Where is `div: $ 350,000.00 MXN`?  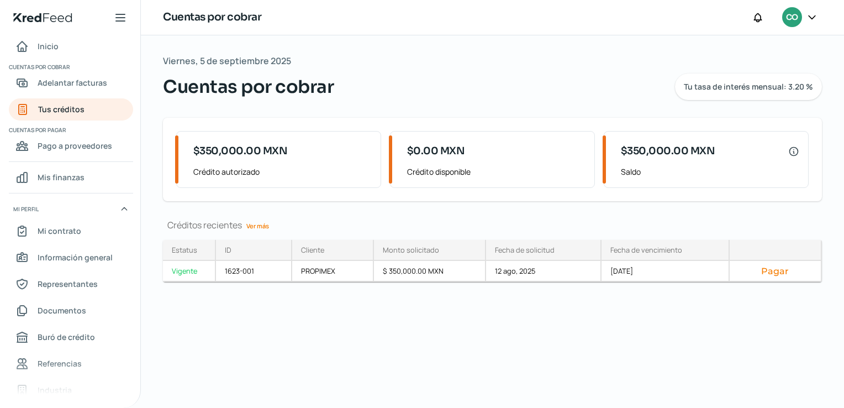 div: $ 350,000.00 MXN is located at coordinates (430, 271).